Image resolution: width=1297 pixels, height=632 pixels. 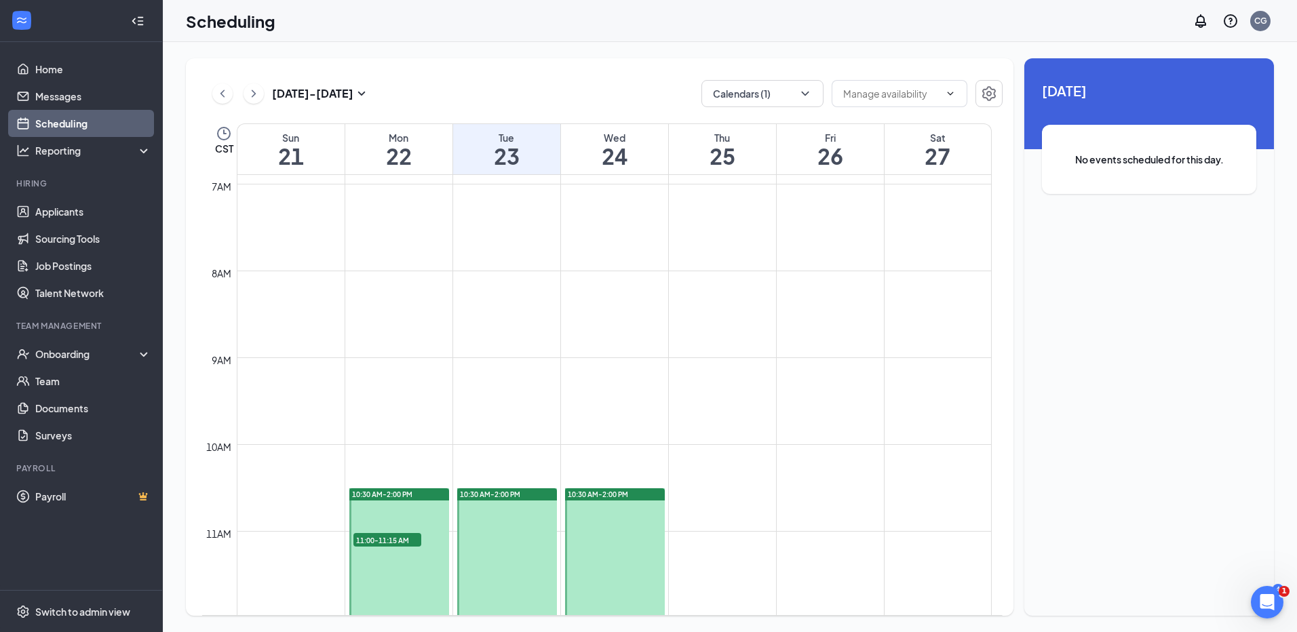 I want to click on a: Scheduling, so click(x=93, y=123).